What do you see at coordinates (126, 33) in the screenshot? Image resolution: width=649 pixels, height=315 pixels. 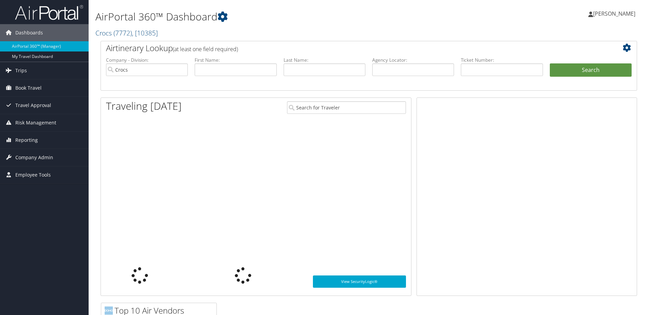 I see `a: Crocs` at bounding box center [126, 33].